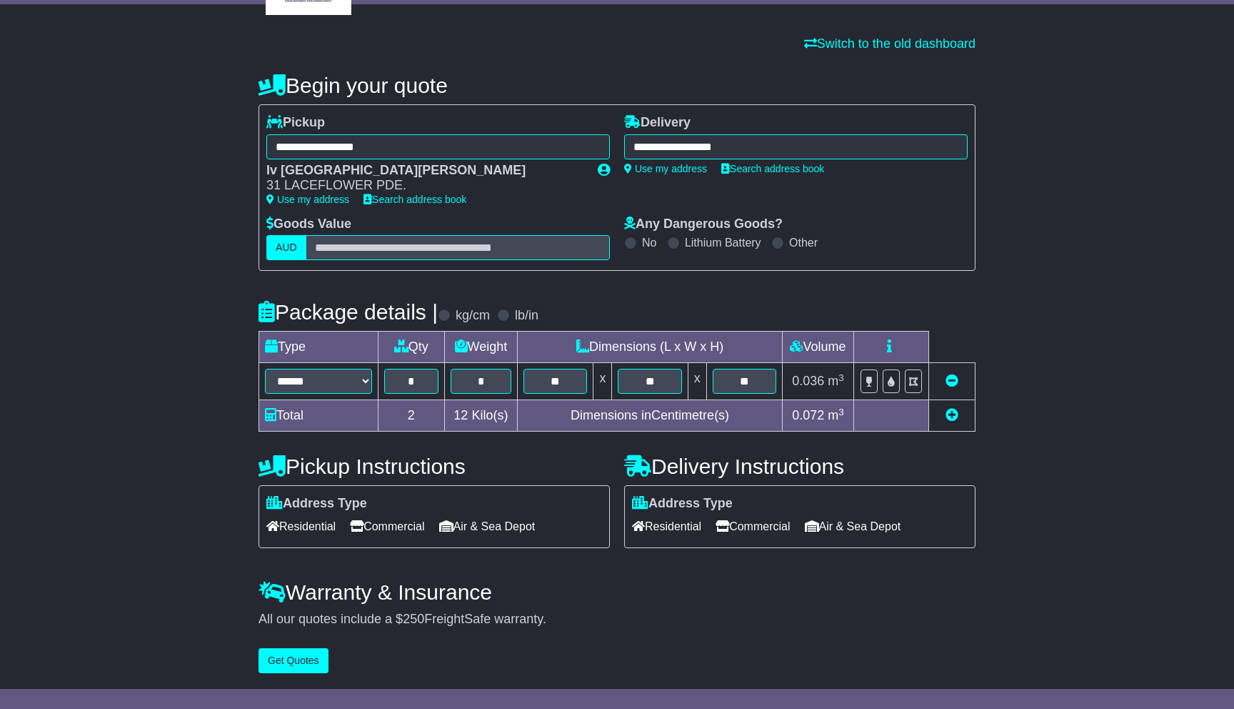 This screenshot has height=709, width=1234. What do you see at coordinates (952, 415) in the screenshot?
I see `a: Add new item` at bounding box center [952, 415].